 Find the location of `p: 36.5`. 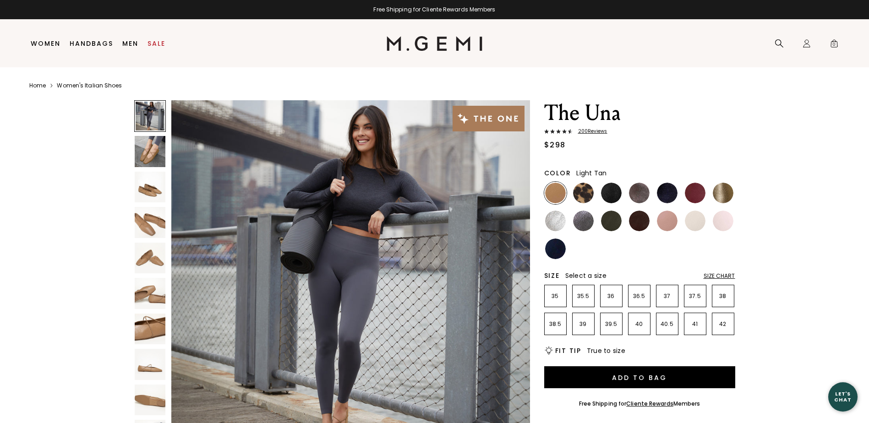

p: 36.5 is located at coordinates (639, 297).